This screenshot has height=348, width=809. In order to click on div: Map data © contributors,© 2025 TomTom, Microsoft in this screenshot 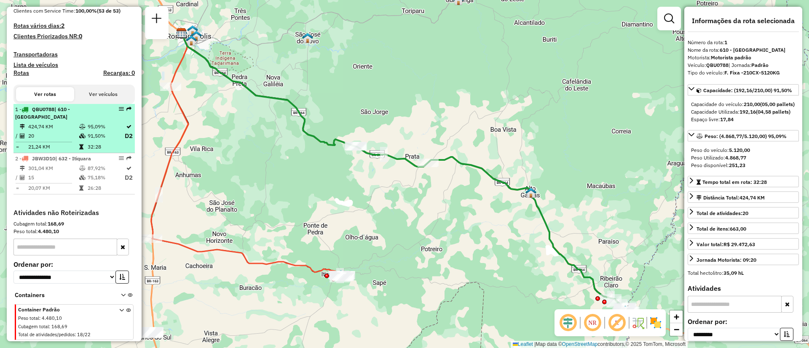, I will do `click(599, 345)`.